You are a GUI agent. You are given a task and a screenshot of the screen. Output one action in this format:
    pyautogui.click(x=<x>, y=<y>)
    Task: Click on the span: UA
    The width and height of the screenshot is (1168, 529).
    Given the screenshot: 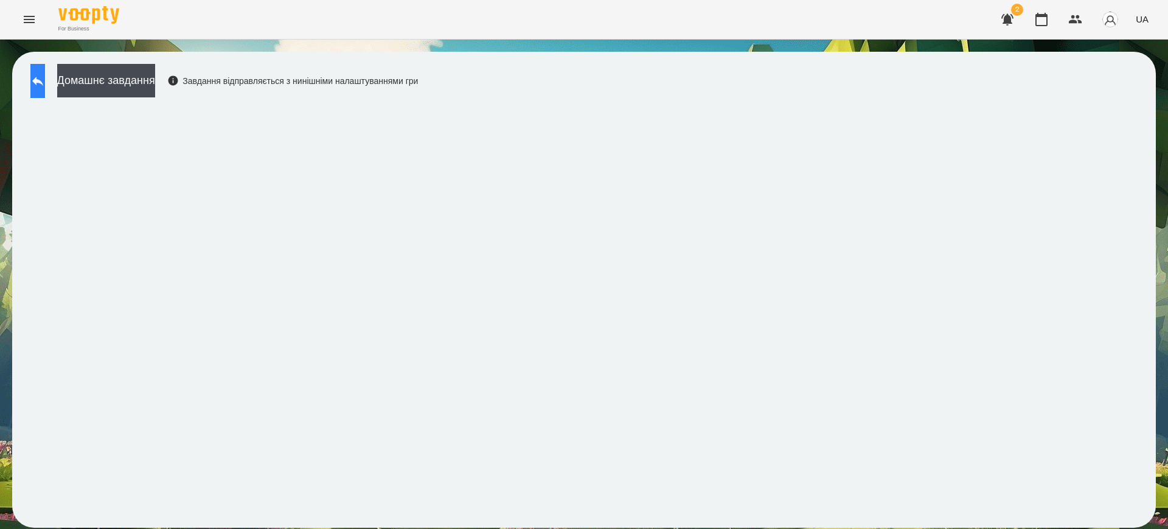 What is the action you would take?
    pyautogui.click(x=1142, y=19)
    